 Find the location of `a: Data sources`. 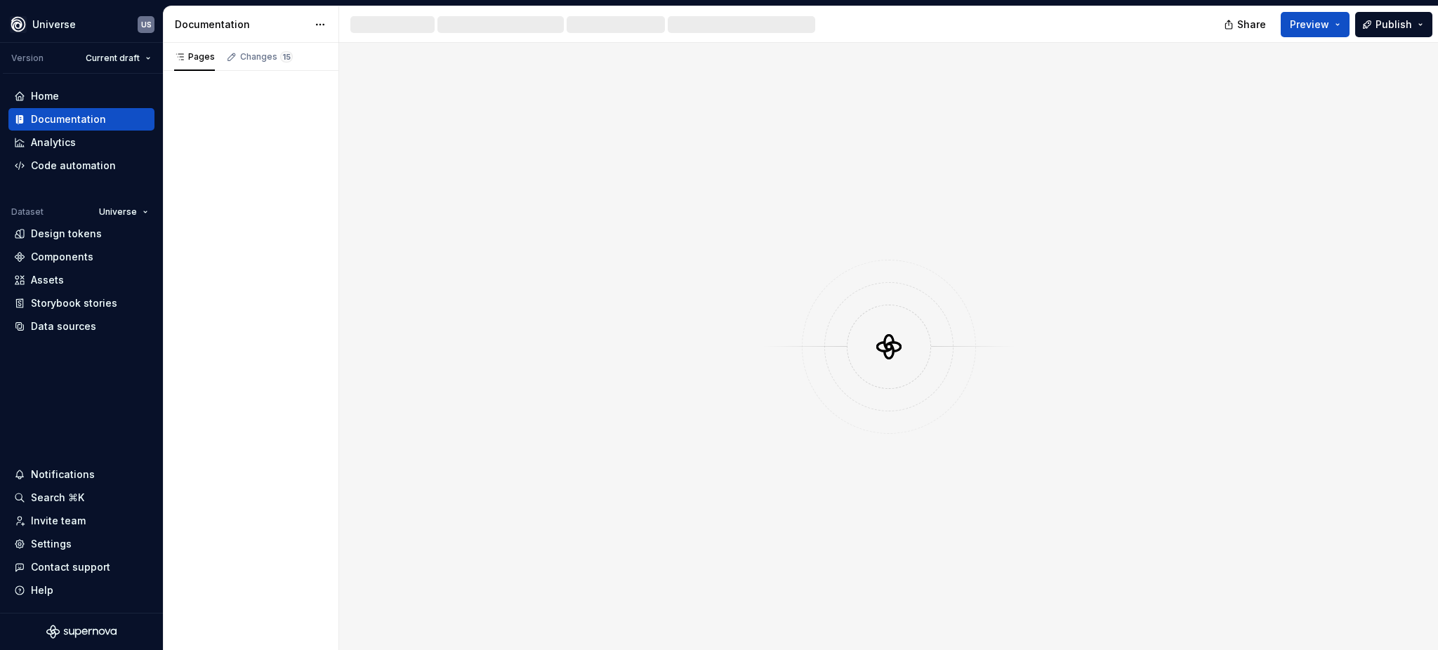

a: Data sources is located at coordinates (81, 326).